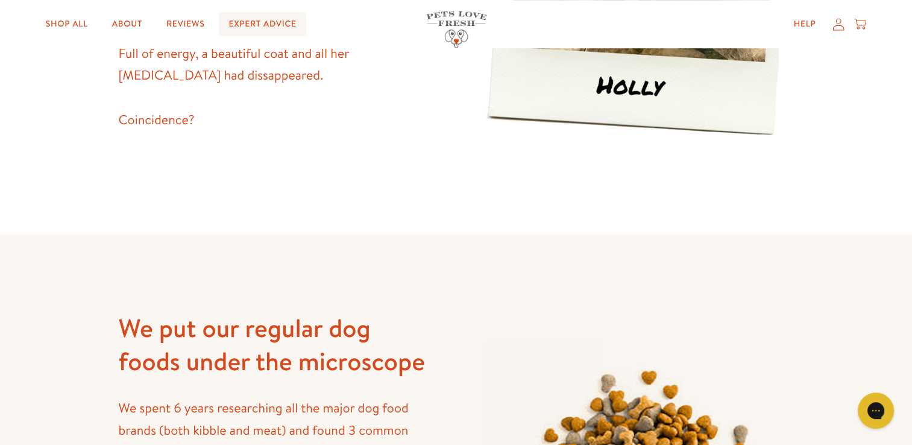  What do you see at coordinates (24, 22) in the screenshot?
I see `button: Open gorgias live chat` at bounding box center [24, 22].